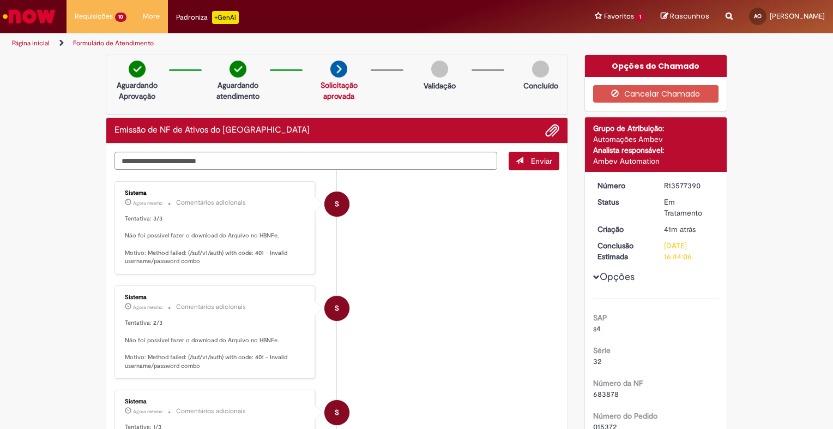 The height and width of the screenshot is (429, 833). I want to click on dt: Conclusão Estimada, so click(623, 251).